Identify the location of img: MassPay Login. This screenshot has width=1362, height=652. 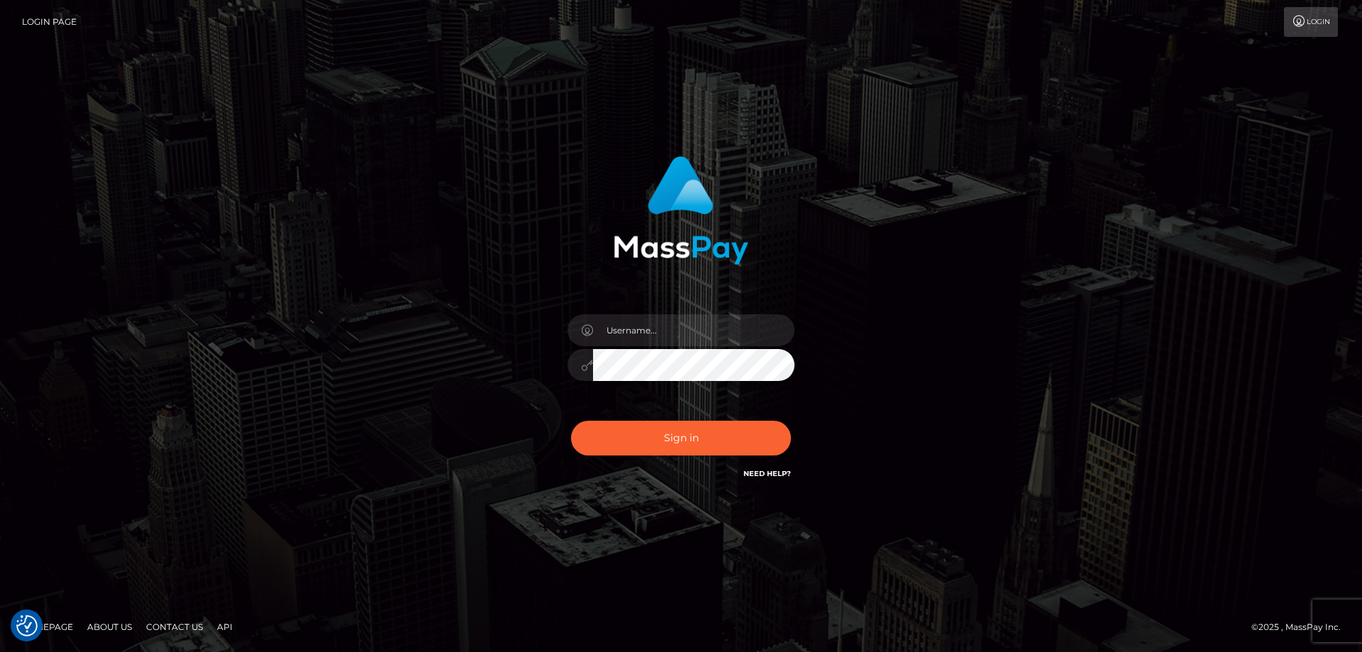
(681, 210).